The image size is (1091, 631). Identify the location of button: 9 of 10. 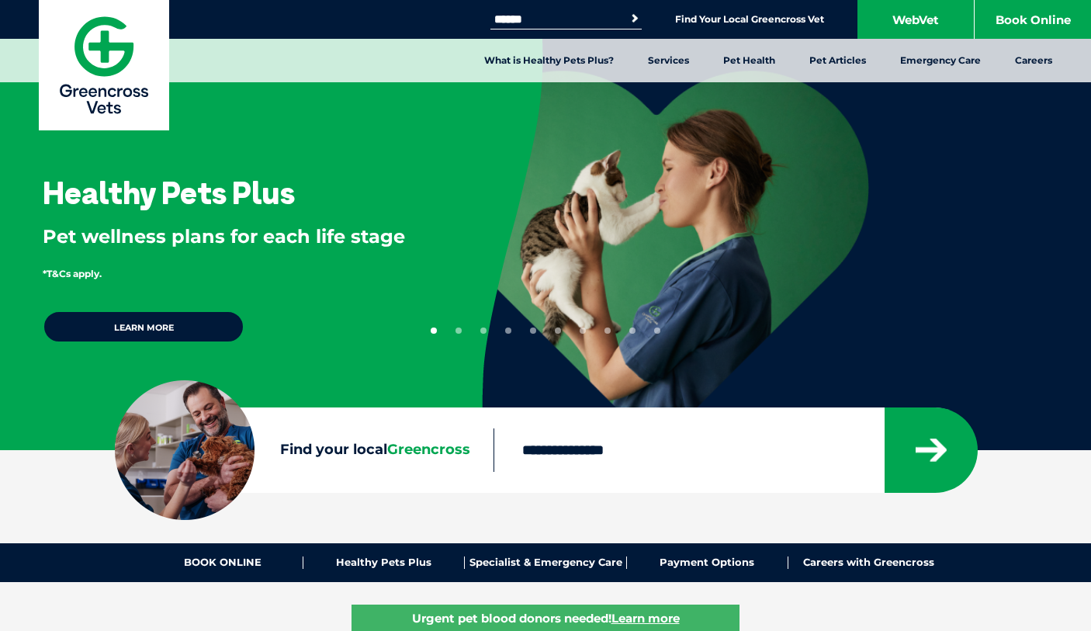
(632, 331).